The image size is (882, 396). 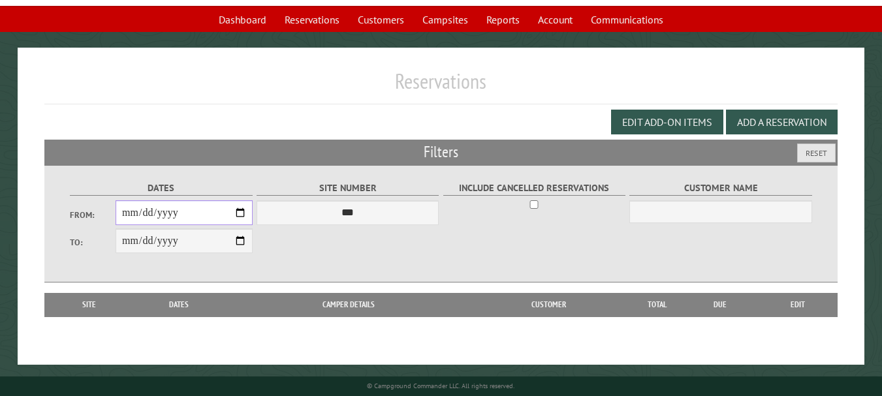 What do you see at coordinates (627, 20) in the screenshot?
I see `a: Communications` at bounding box center [627, 20].